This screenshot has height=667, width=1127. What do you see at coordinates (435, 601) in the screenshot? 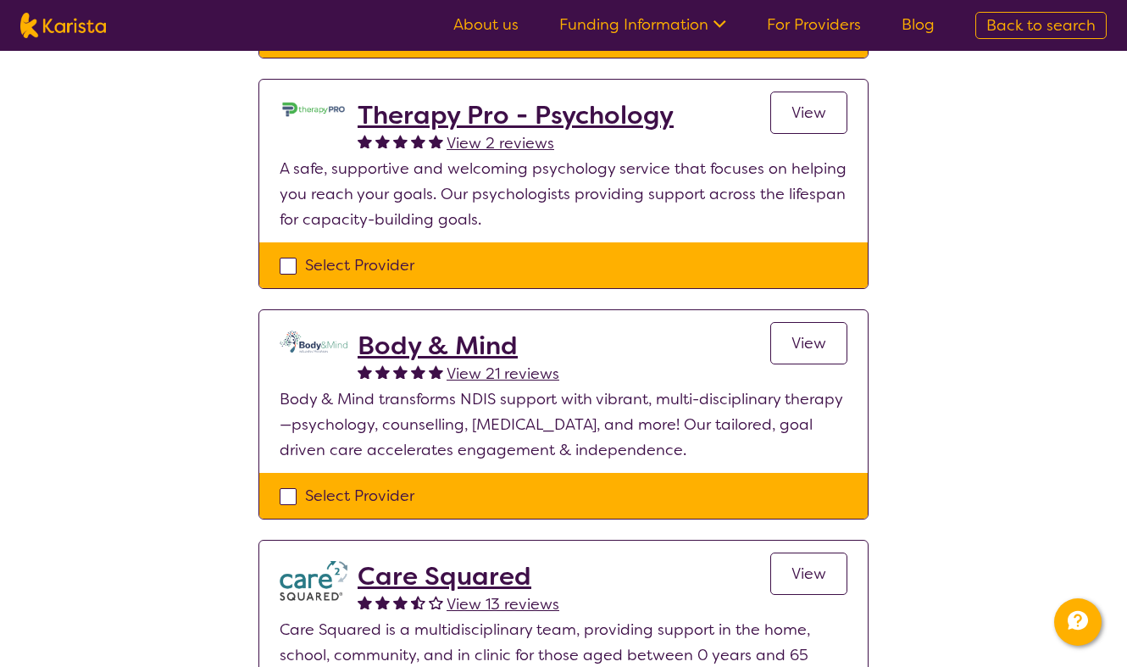
I see `img: emptystar` at bounding box center [435, 601].